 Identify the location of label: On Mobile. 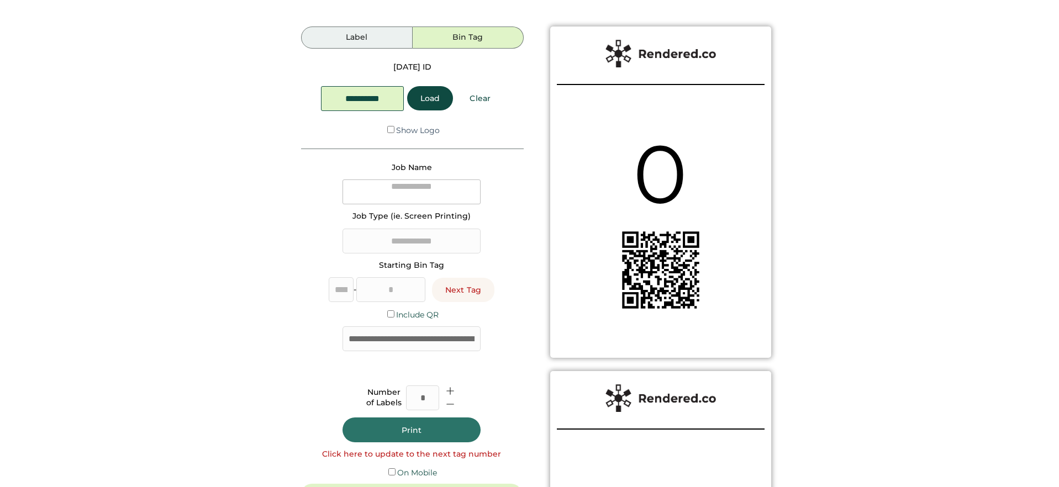
(417, 473).